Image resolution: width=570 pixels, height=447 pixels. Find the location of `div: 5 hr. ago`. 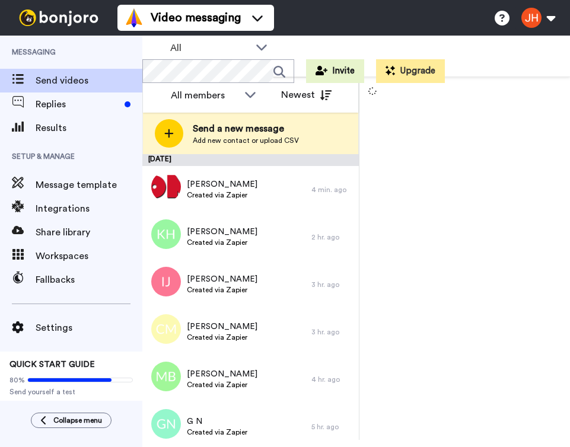

div: 5 hr. ago is located at coordinates (332, 427).